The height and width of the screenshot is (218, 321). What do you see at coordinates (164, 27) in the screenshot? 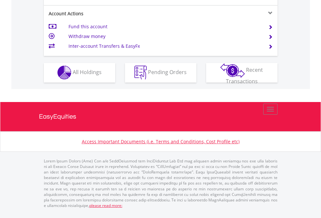
I see `td: Fund this account` at bounding box center [164, 27].